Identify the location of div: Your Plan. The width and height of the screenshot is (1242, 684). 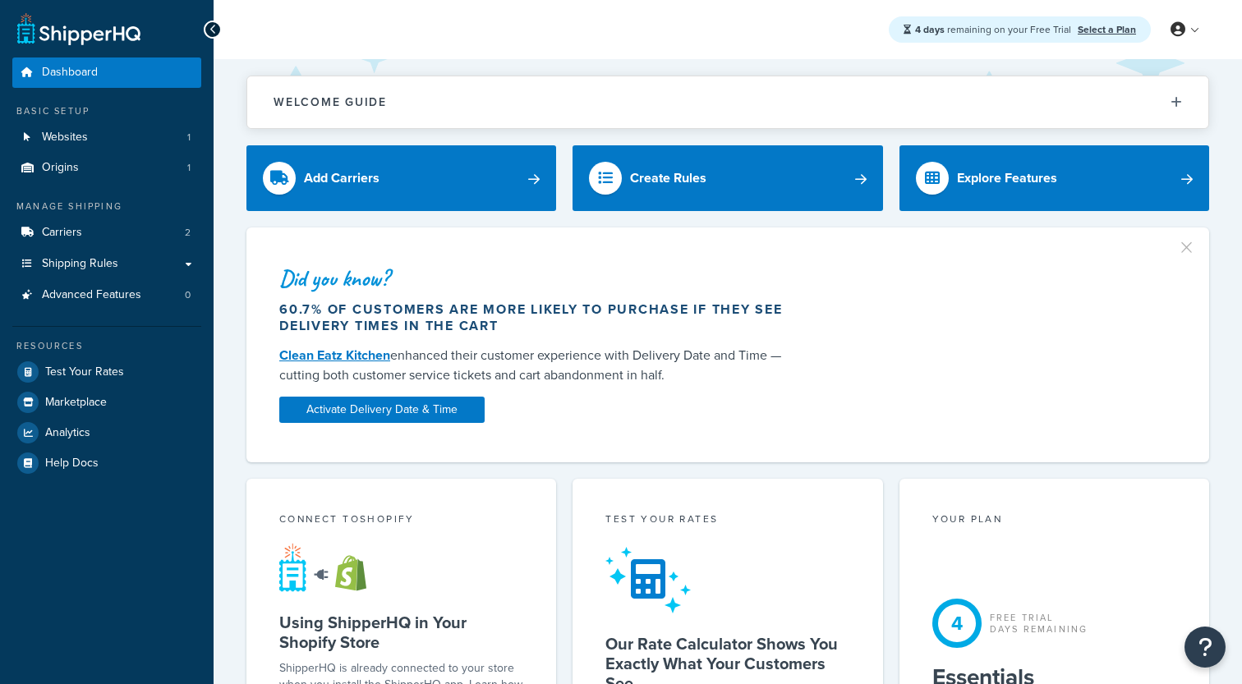
(1054, 521).